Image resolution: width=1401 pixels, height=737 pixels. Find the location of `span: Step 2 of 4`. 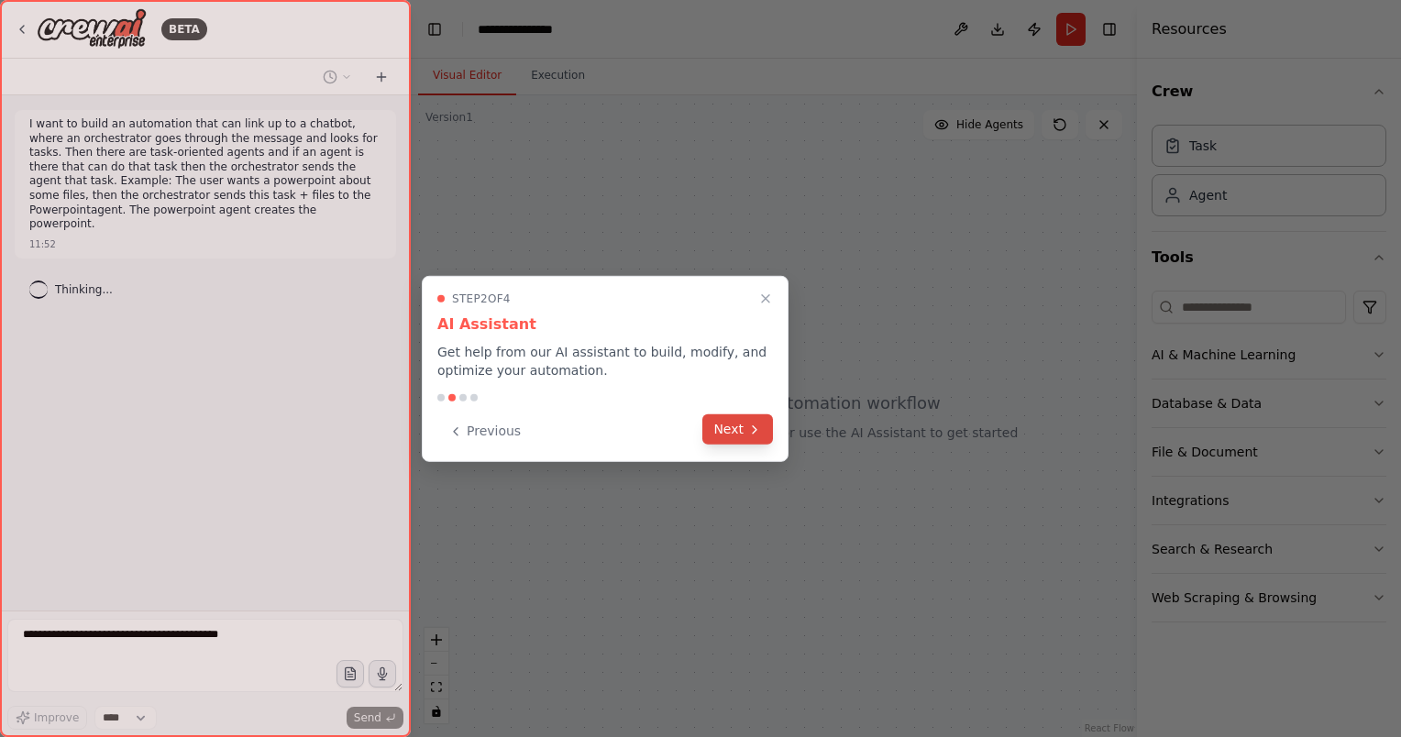

span: Step 2 of 4 is located at coordinates (481, 299).